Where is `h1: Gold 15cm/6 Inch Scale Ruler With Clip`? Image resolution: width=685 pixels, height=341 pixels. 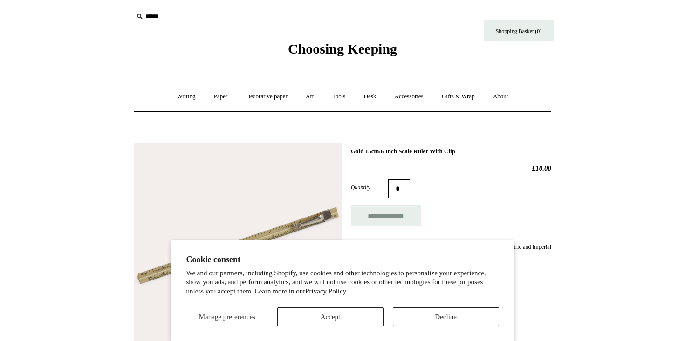
h1: Gold 15cm/6 Inch Scale Ruler With Clip is located at coordinates (451, 151).